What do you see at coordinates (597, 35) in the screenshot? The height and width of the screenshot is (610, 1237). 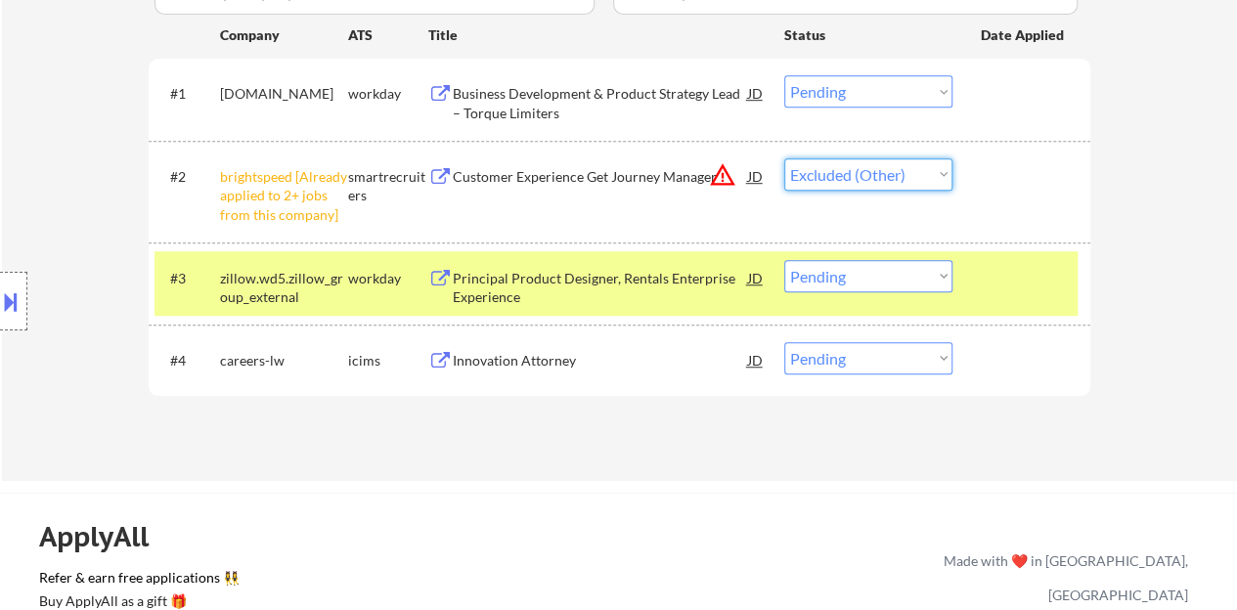 I see `div: Title` at bounding box center [597, 35].